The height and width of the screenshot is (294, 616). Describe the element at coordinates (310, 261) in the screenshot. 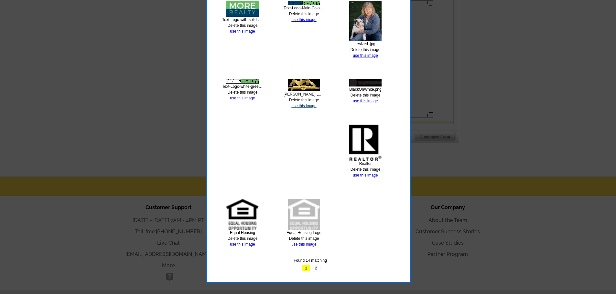

I see `div: Found 14 matching` at that location.